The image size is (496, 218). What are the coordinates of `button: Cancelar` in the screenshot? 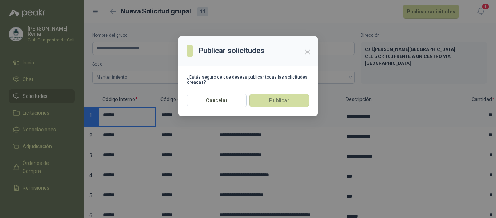 It's located at (217, 100).